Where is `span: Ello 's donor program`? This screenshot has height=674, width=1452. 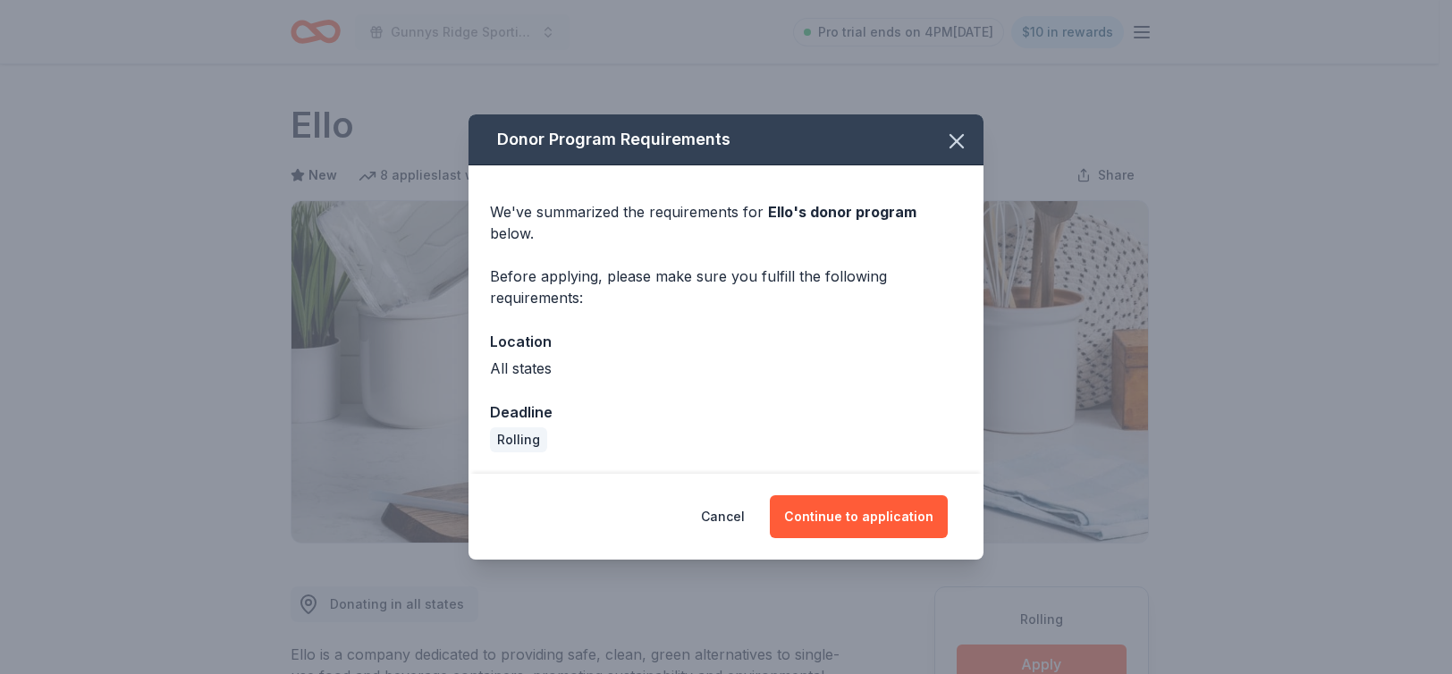
span: Ello 's donor program is located at coordinates (842, 212).